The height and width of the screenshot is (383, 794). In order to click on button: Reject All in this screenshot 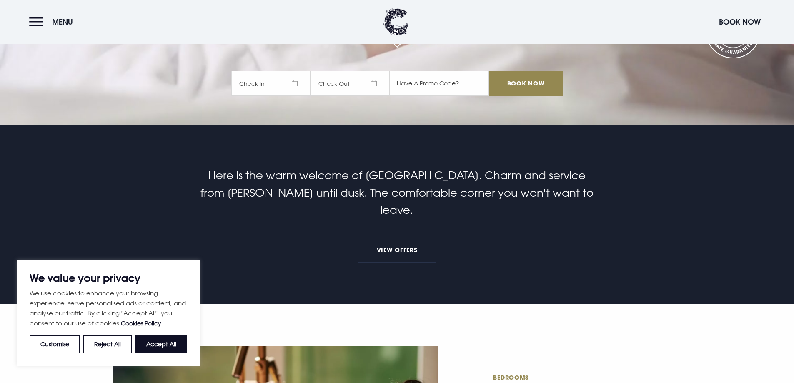, I will do `click(107, 344)`.